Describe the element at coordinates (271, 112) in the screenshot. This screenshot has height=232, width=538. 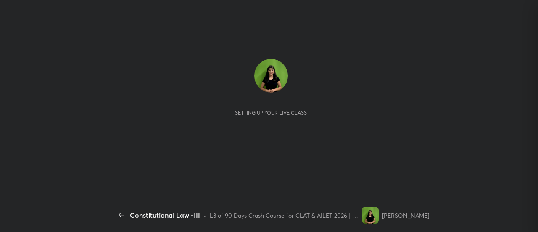
I see `div: Setting up your live class` at that location.